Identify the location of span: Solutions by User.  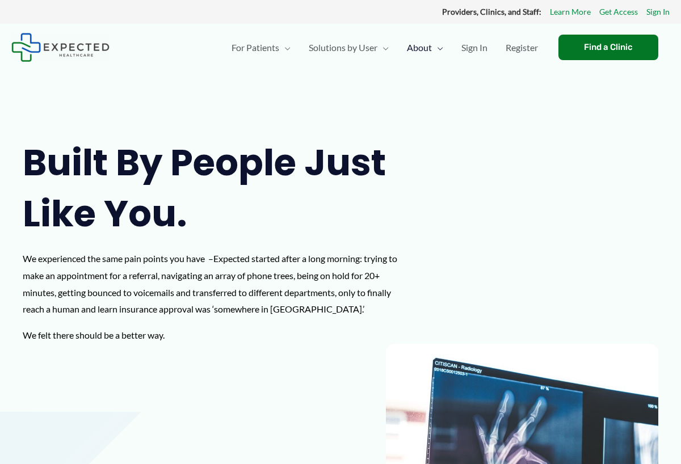
(343, 48).